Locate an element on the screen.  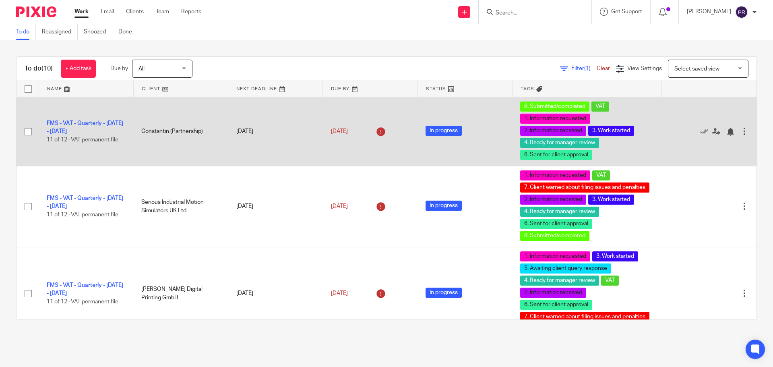
a: Email is located at coordinates (107, 12).